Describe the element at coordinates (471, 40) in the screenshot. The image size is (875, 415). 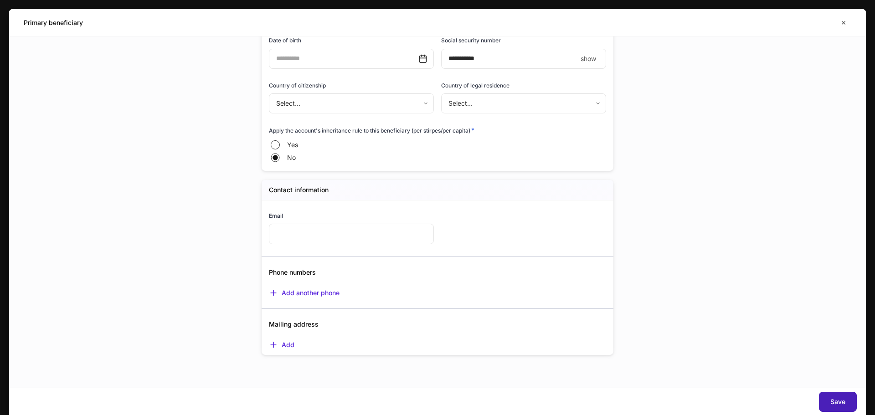
I see `h6: Social security number` at that location.